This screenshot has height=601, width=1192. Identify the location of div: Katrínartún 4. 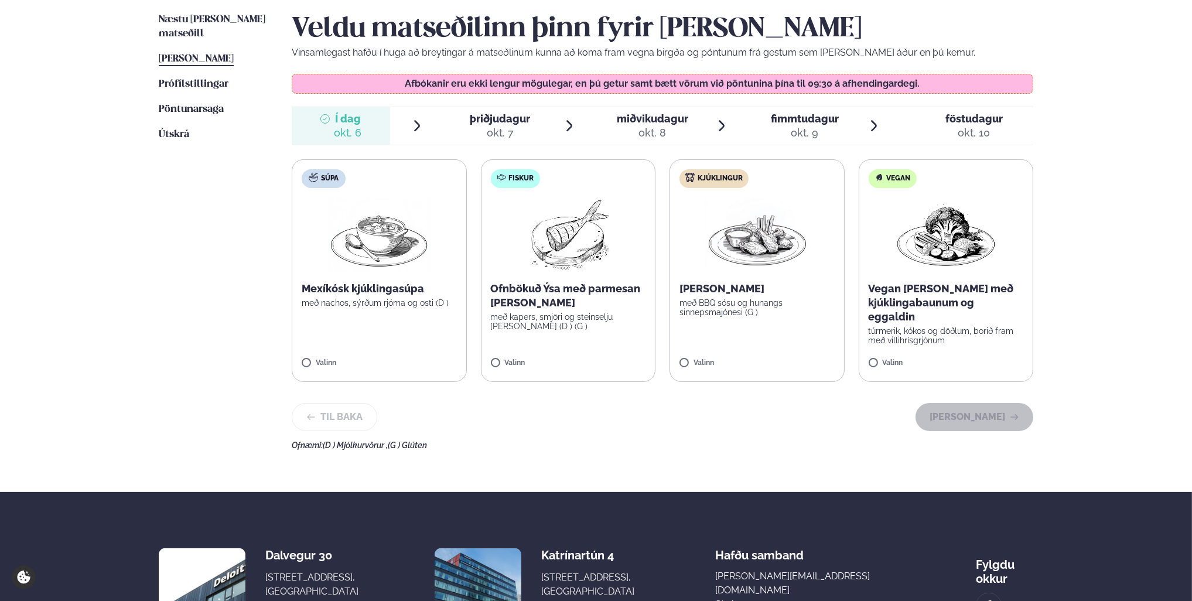
(587, 555).